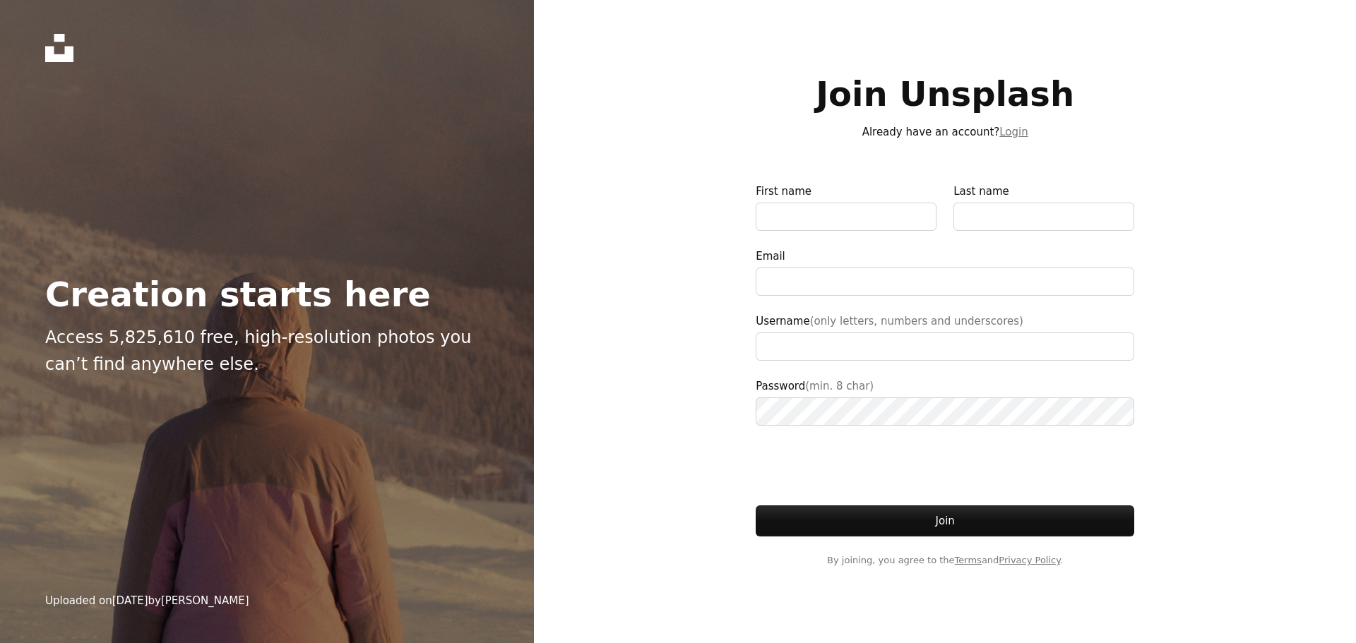  Describe the element at coordinates (1029, 560) in the screenshot. I see `a: Privacy Policy` at that location.